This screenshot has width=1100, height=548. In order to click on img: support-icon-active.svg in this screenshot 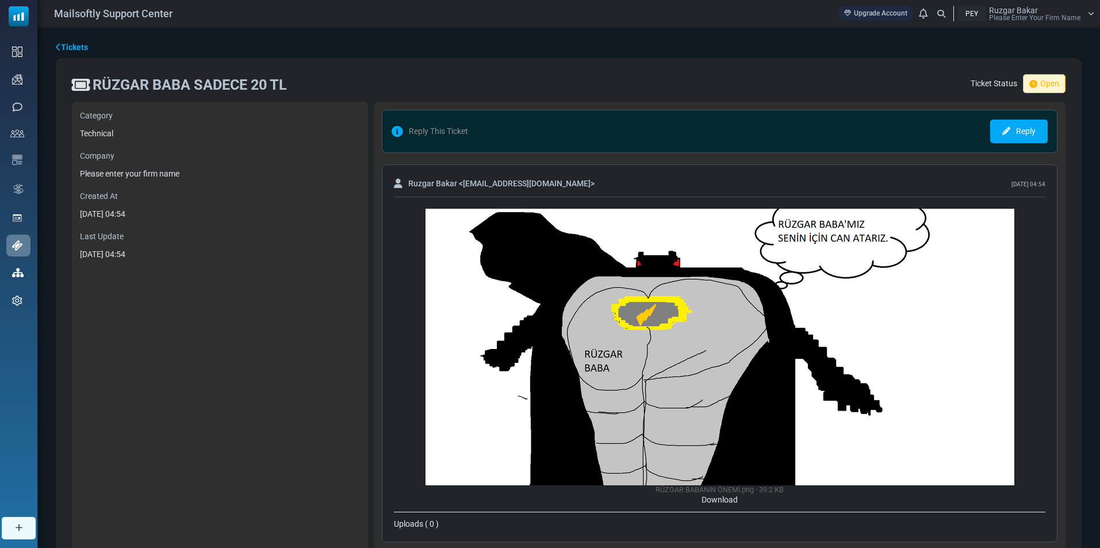, I will do `click(17, 246)`.